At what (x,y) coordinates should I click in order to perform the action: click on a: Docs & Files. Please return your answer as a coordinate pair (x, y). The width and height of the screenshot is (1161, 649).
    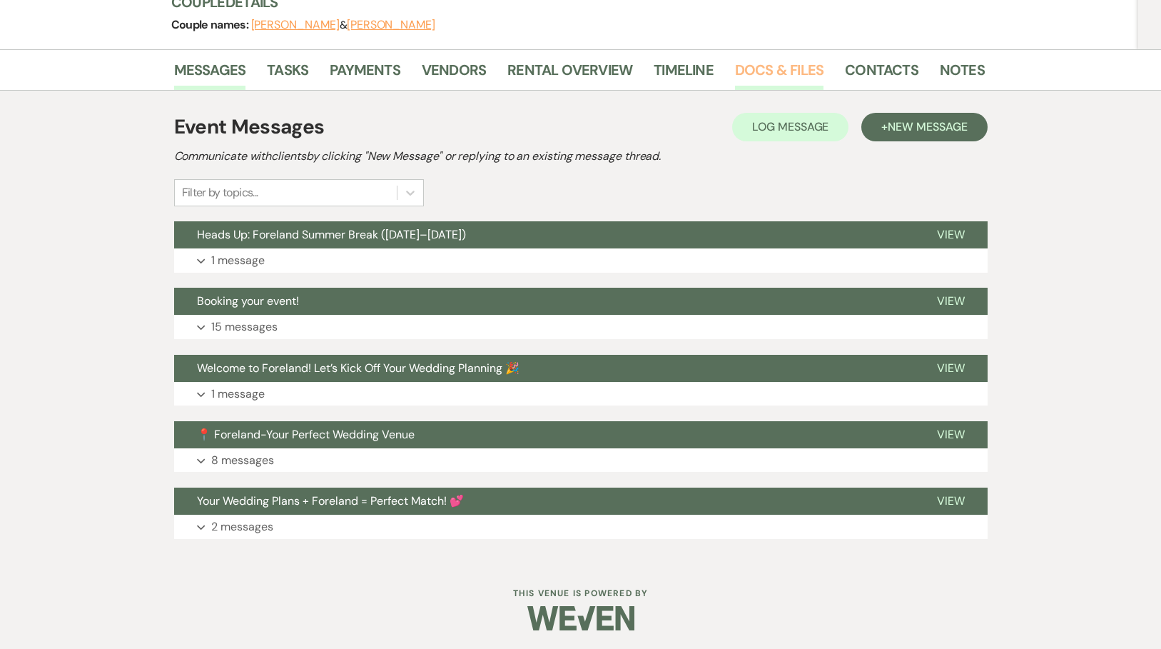
    Looking at the image, I should click on (779, 74).